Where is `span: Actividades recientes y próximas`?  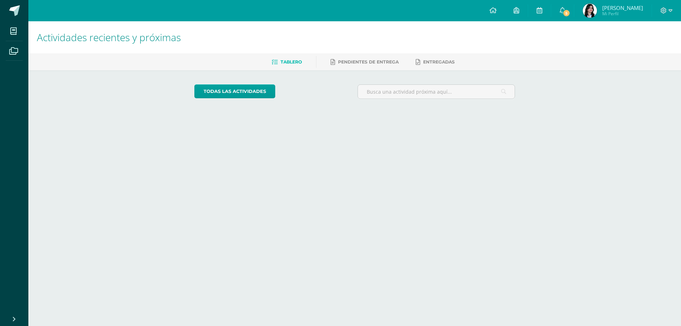 span: Actividades recientes y próximas is located at coordinates (109, 37).